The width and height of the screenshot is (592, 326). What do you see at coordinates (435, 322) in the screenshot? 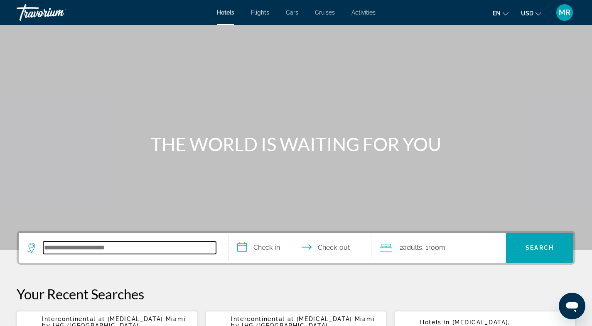
I see `span: Hotels in` at bounding box center [435, 322].